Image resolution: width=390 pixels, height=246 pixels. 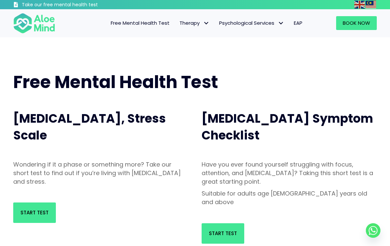 I want to click on a: EAP, so click(x=298, y=23).